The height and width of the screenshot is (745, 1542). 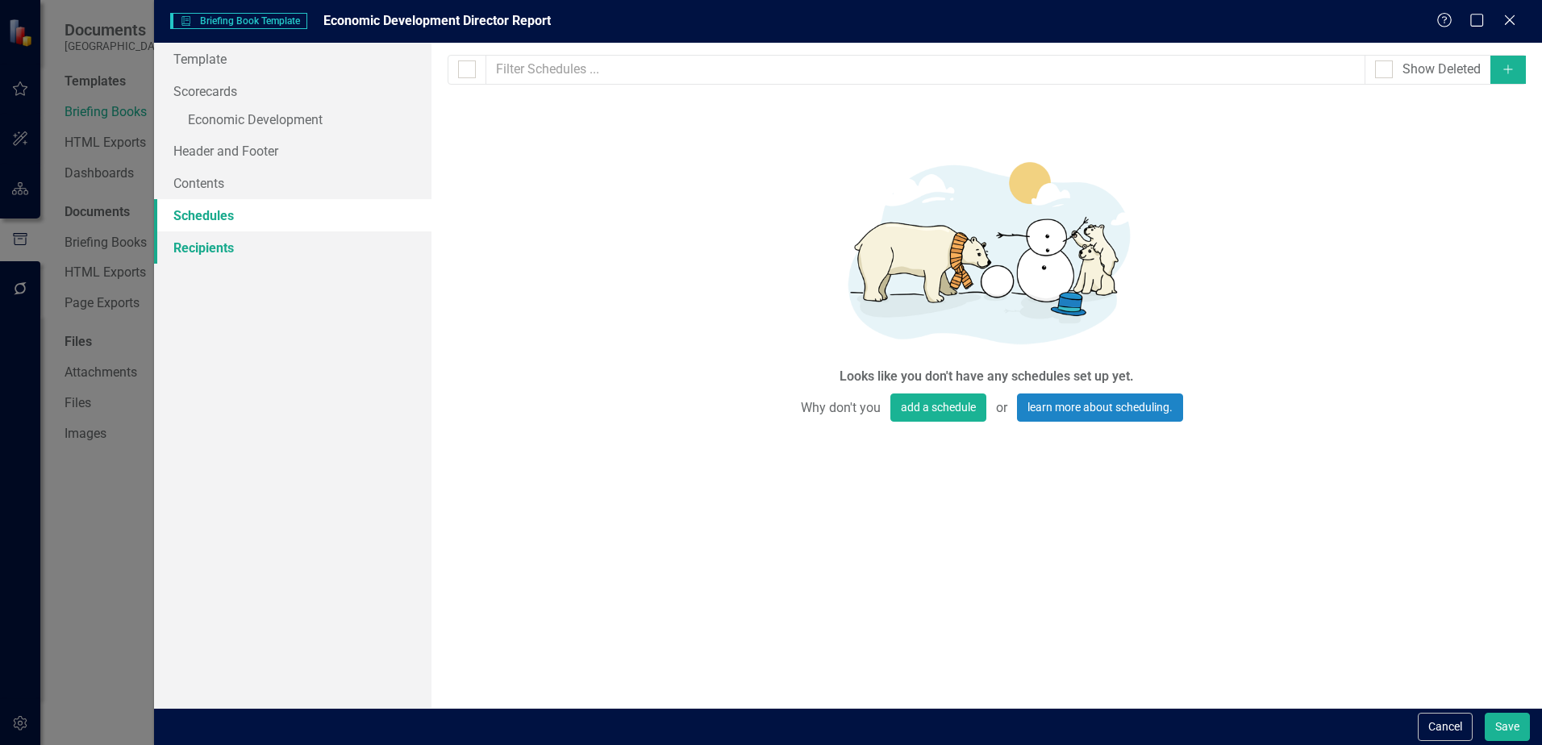 I want to click on div: Show Deleted, so click(x=1441, y=69).